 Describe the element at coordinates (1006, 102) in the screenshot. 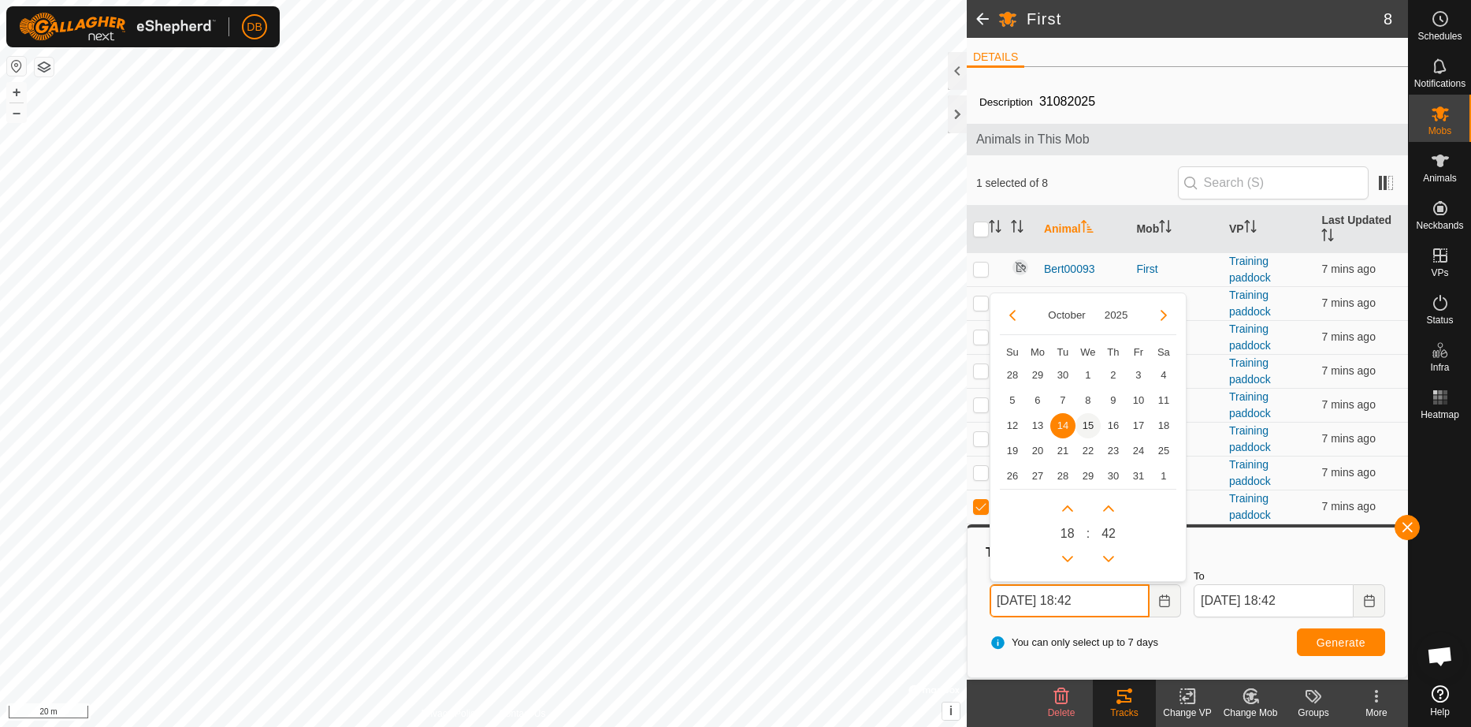

I see `label: Description` at that location.